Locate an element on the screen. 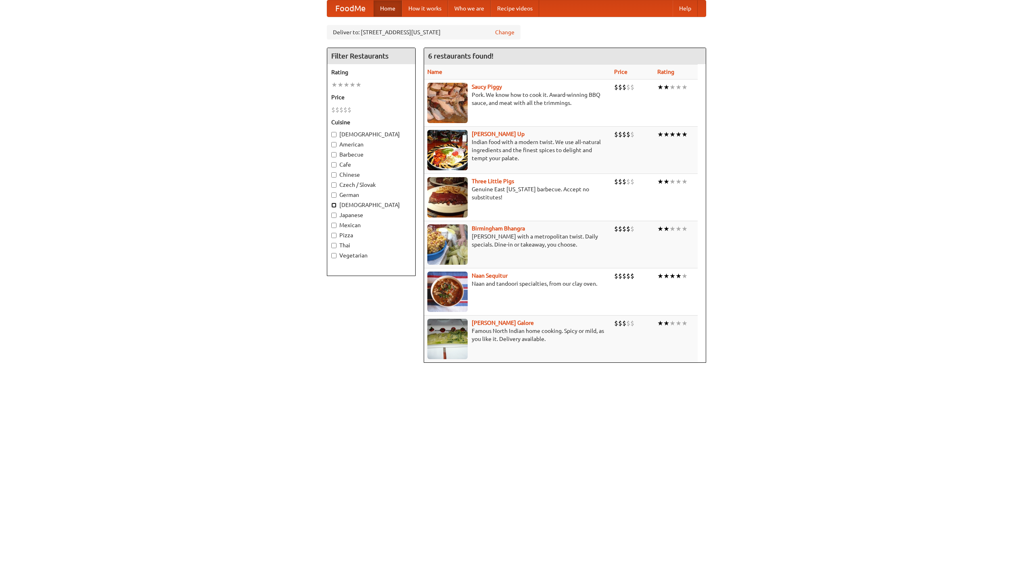  input: Barbecue is located at coordinates (334, 155).